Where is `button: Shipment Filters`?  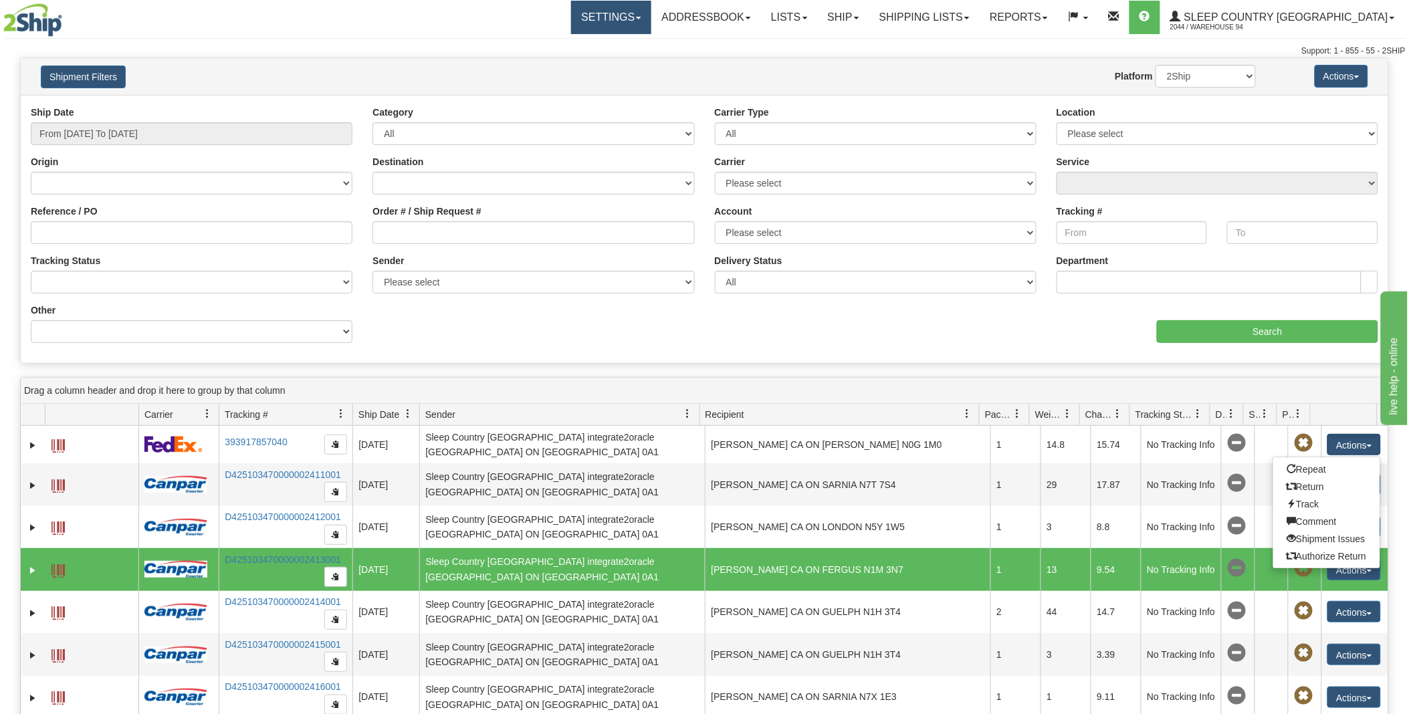 button: Shipment Filters is located at coordinates (83, 77).